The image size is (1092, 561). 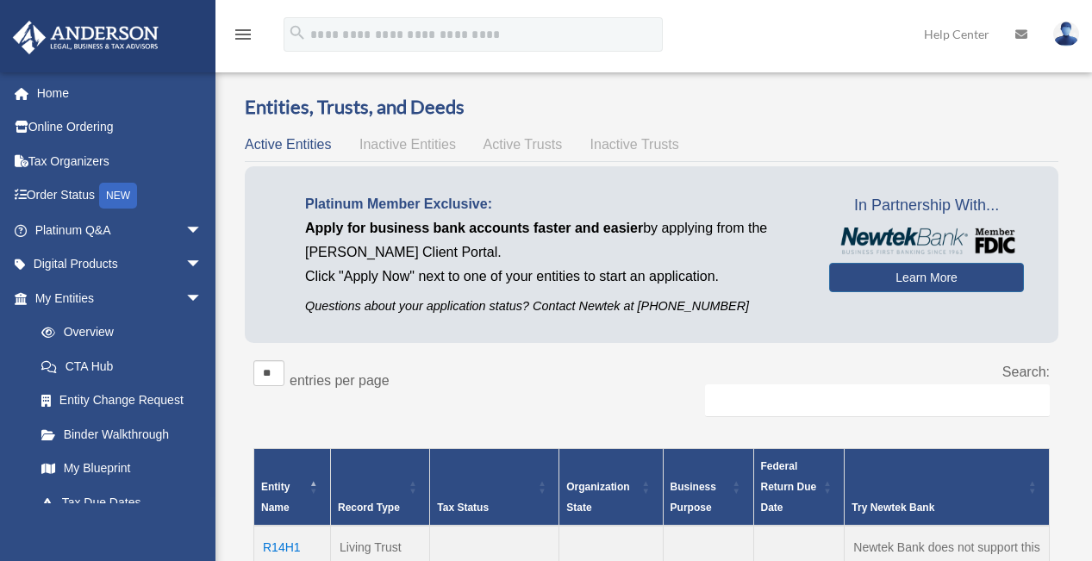 What do you see at coordinates (380, 487) in the screenshot?
I see `th: Record Type: Activate to sort` at bounding box center [380, 487].